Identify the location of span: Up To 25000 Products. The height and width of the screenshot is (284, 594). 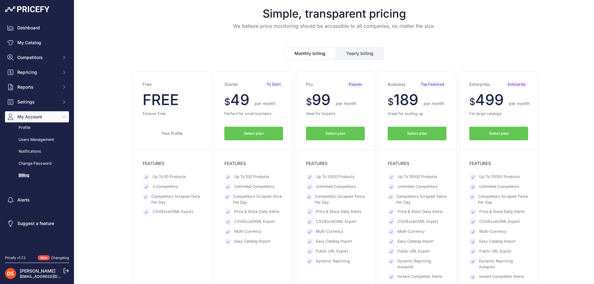
(500, 177).